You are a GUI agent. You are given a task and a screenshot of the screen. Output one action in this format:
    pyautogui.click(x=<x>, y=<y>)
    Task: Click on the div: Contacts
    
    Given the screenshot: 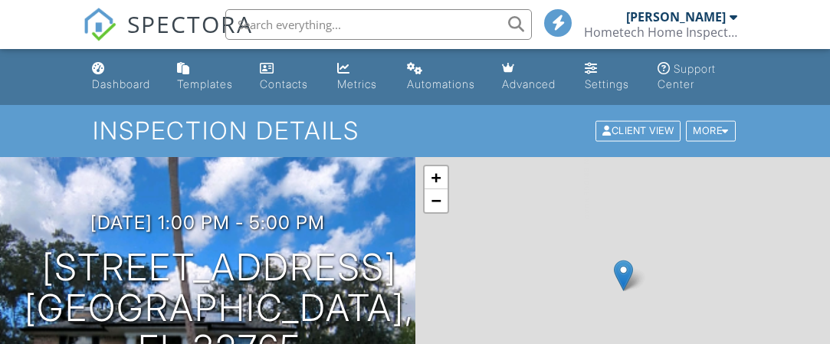 What is the action you would take?
    pyautogui.click(x=283, y=84)
    